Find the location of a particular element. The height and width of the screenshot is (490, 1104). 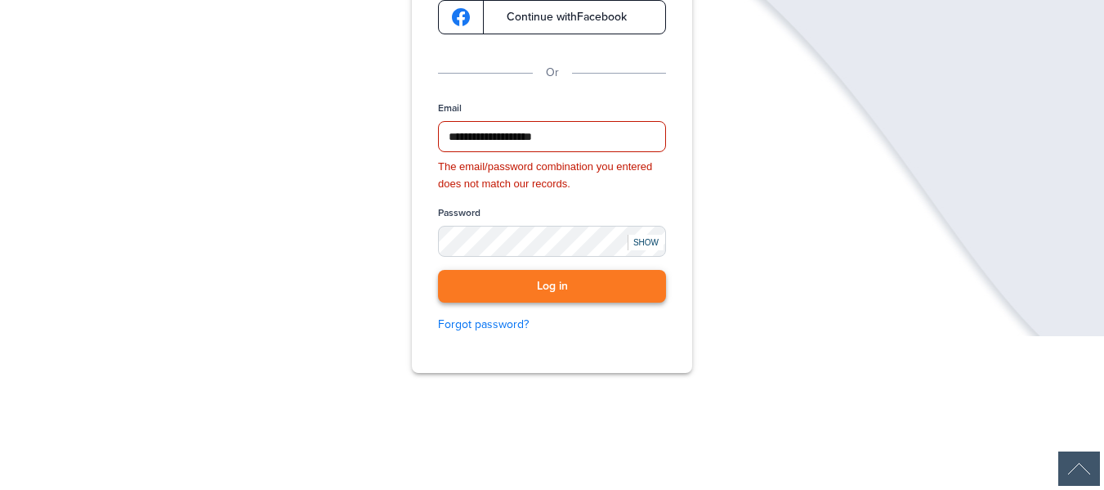

p: Or is located at coordinates (553, 73).